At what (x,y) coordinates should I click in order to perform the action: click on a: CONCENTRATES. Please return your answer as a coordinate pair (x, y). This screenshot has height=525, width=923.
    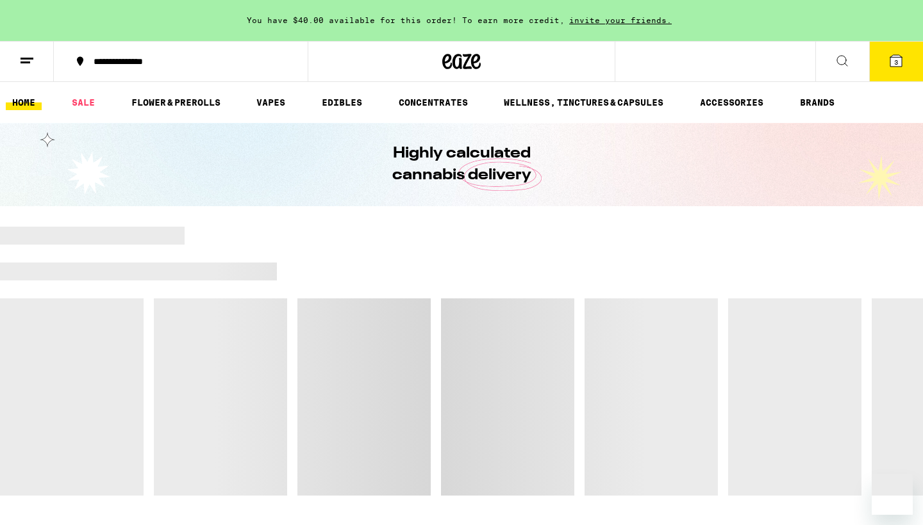
    Looking at the image, I should click on (433, 103).